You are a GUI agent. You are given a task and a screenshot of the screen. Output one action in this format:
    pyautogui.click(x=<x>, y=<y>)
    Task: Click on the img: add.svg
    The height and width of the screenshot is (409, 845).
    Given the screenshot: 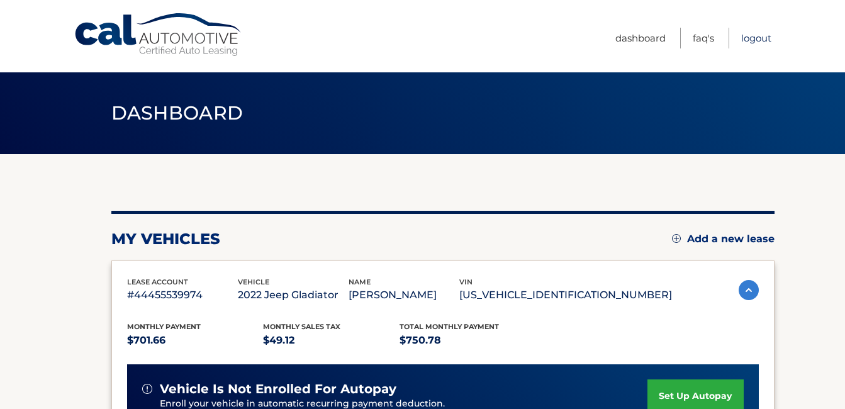 What is the action you would take?
    pyautogui.click(x=676, y=238)
    